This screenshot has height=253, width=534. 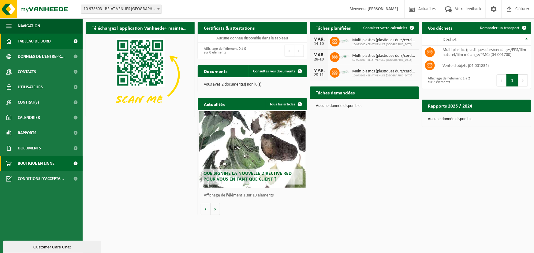 I want to click on p: Affichage de l'élément 1 sur 10 éléments, so click(x=254, y=196).